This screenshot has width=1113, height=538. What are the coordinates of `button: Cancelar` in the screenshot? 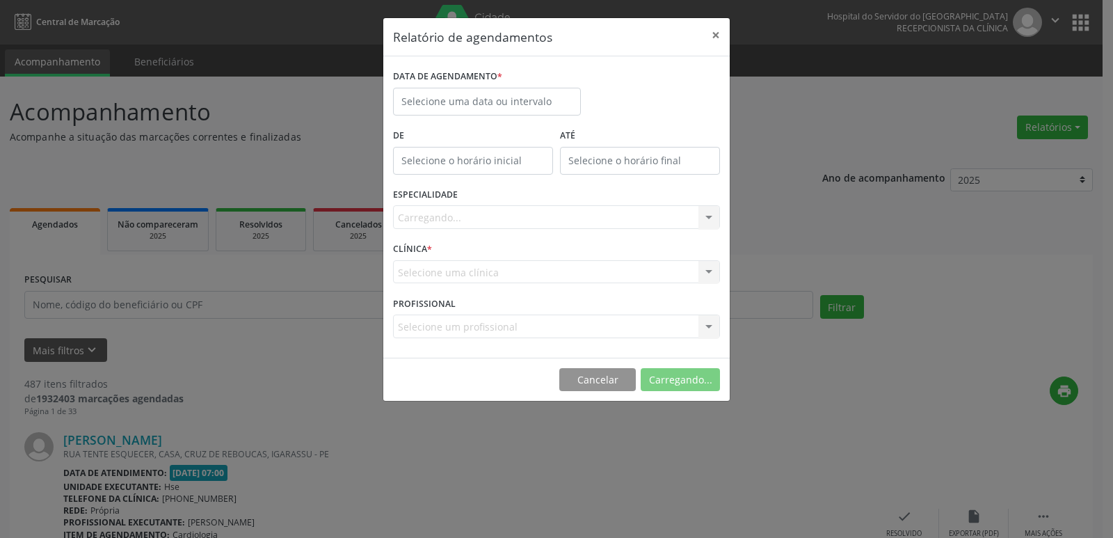 It's located at (598, 380).